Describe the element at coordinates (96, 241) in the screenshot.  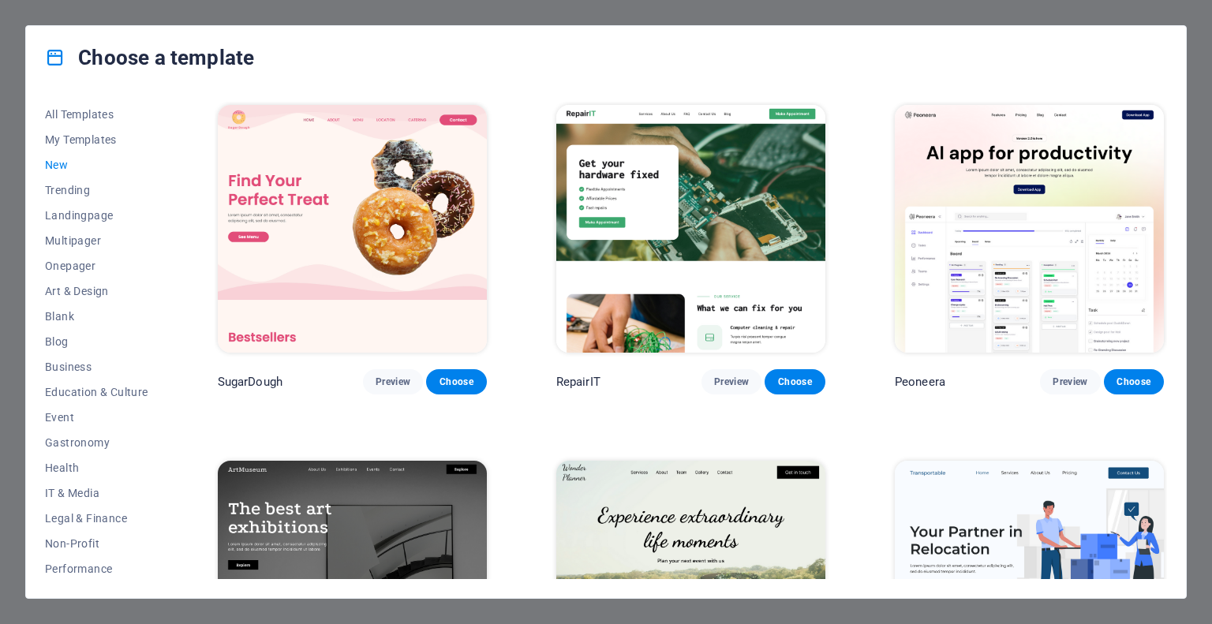
I see `span: Multipager` at that location.